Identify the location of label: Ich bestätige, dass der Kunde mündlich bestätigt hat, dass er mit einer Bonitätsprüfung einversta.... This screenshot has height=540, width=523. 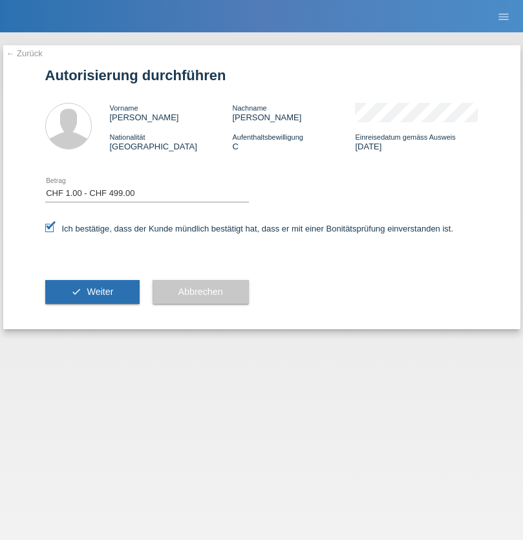
(249, 228).